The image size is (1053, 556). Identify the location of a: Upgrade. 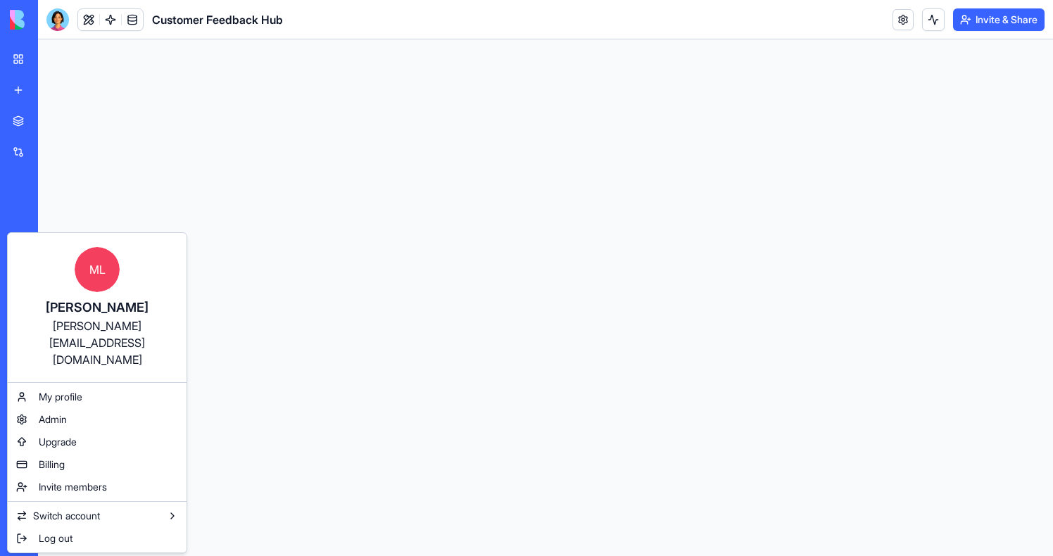
(97, 442).